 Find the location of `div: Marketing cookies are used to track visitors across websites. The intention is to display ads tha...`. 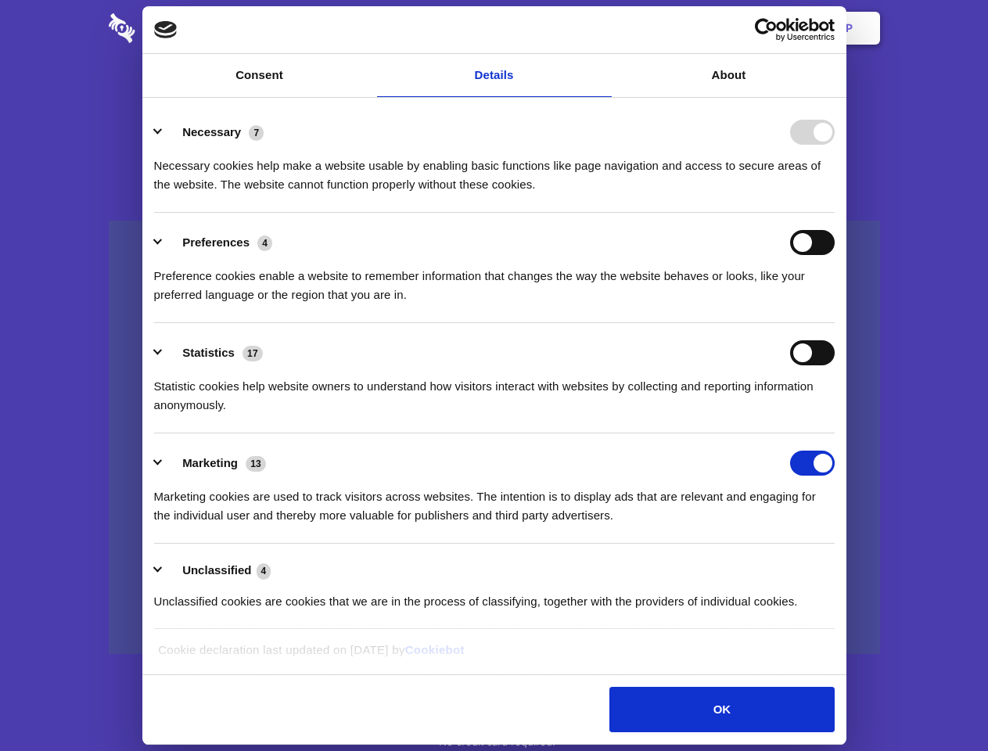

div: Marketing cookies are used to track visitors across websites. The intention is to display ads tha... is located at coordinates (494, 500).